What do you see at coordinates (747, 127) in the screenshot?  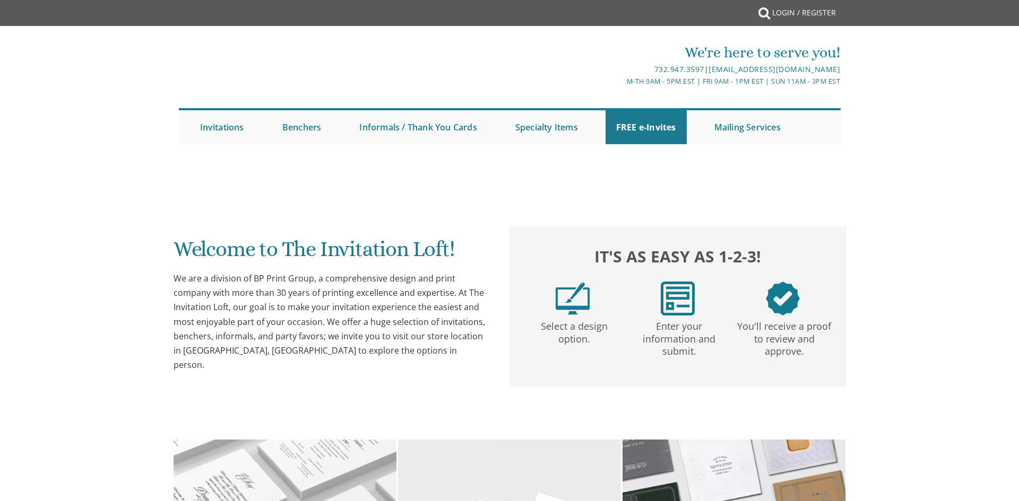 I see `a: Mailing Services` at bounding box center [747, 127].